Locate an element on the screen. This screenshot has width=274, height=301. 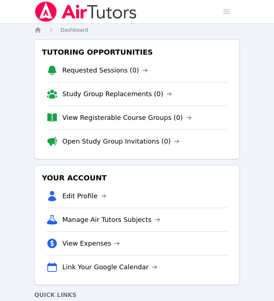
h3: Your Account is located at coordinates (137, 178).